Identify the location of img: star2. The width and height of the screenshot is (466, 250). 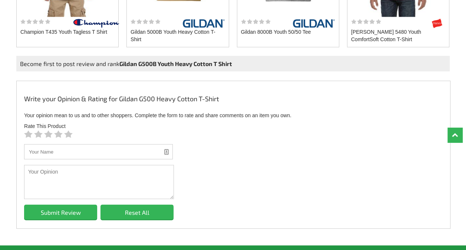
(38, 134).